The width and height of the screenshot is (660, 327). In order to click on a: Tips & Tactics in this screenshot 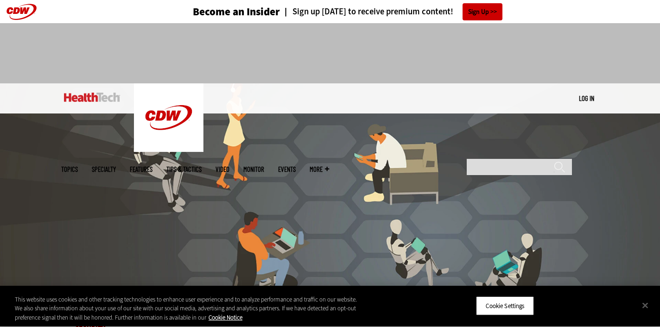, I will do `click(184, 169)`.